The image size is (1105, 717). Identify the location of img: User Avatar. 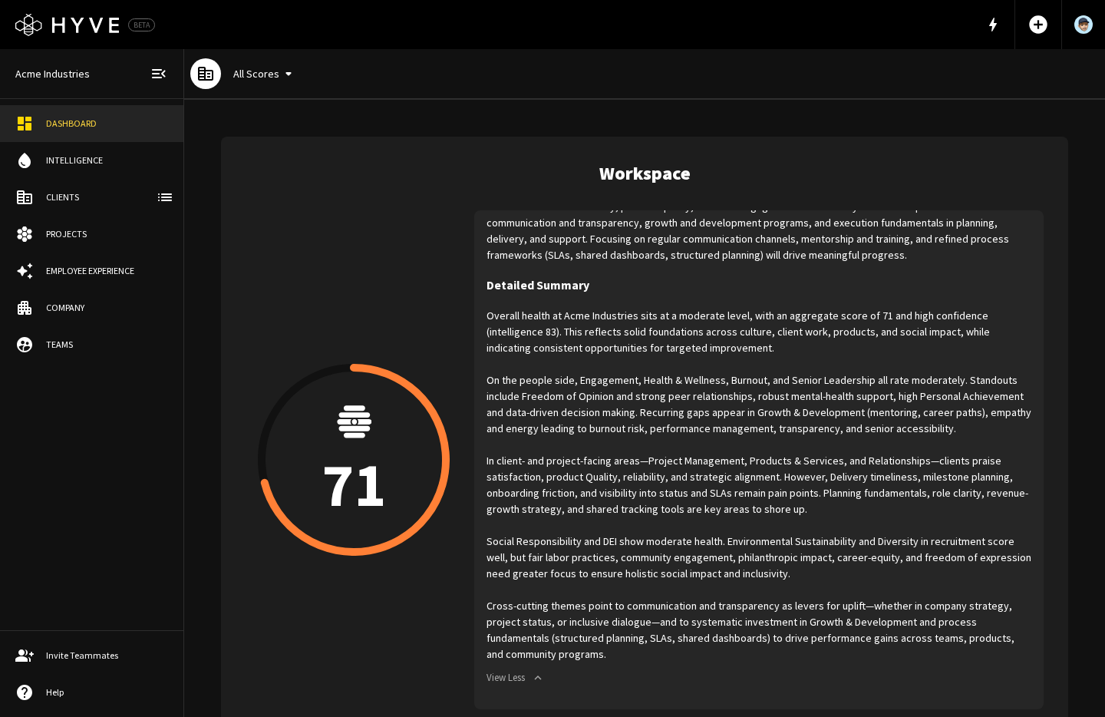
(1084, 25).